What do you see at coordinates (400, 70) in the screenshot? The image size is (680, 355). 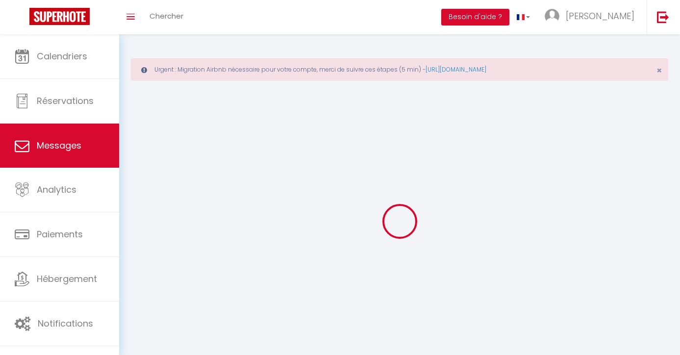 I see `div: Urgent : Migration Airbnb nécessaire pour votre compte, merci de suivre ces étapes (5 min) -` at bounding box center [400, 70].